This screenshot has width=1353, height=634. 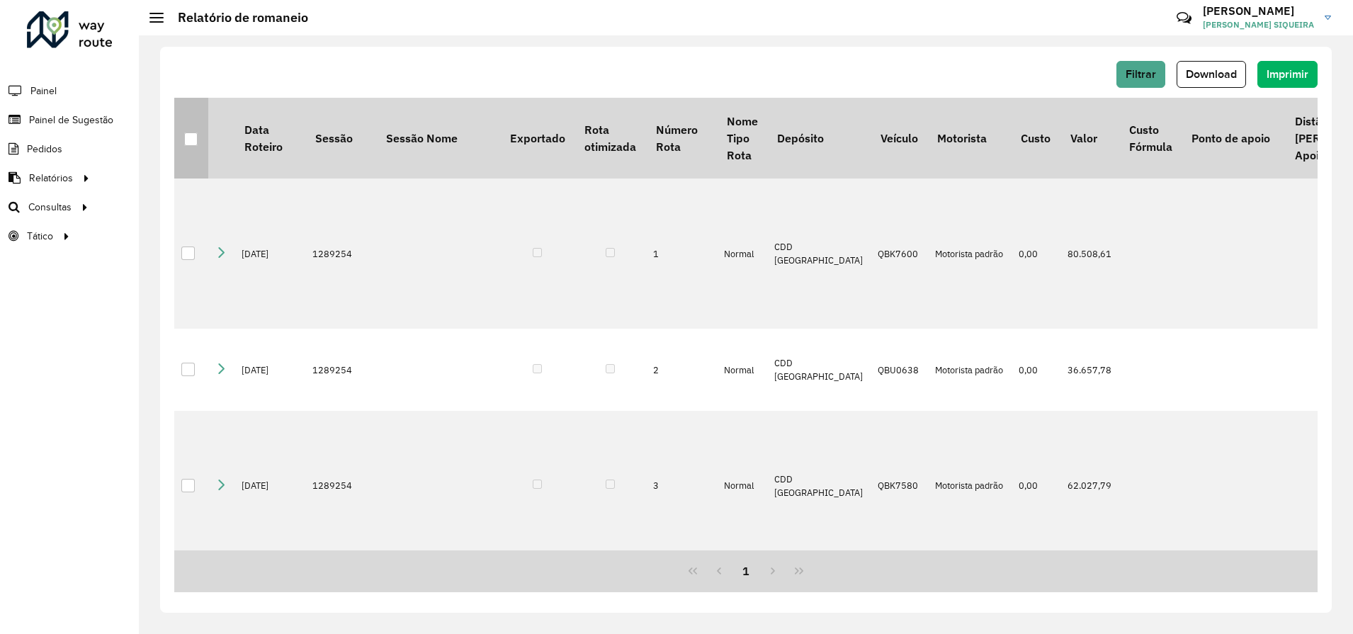 What do you see at coordinates (899, 254) in the screenshot?
I see `td: QBK7600` at bounding box center [899, 254].